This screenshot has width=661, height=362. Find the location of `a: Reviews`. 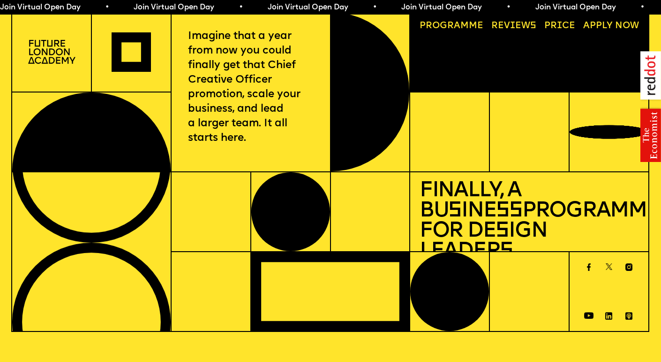

a: Reviews is located at coordinates (514, 26).